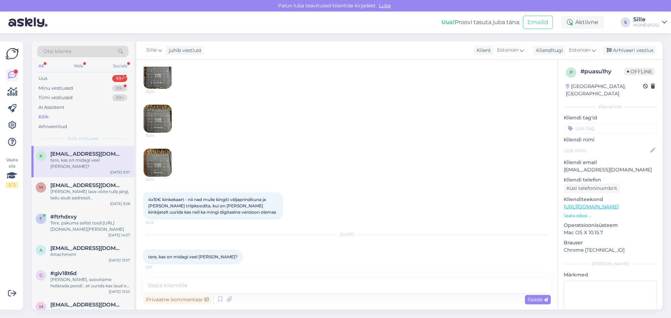 This screenshot has height=318, width=671. I want to click on div: Klient, so click(482, 50).